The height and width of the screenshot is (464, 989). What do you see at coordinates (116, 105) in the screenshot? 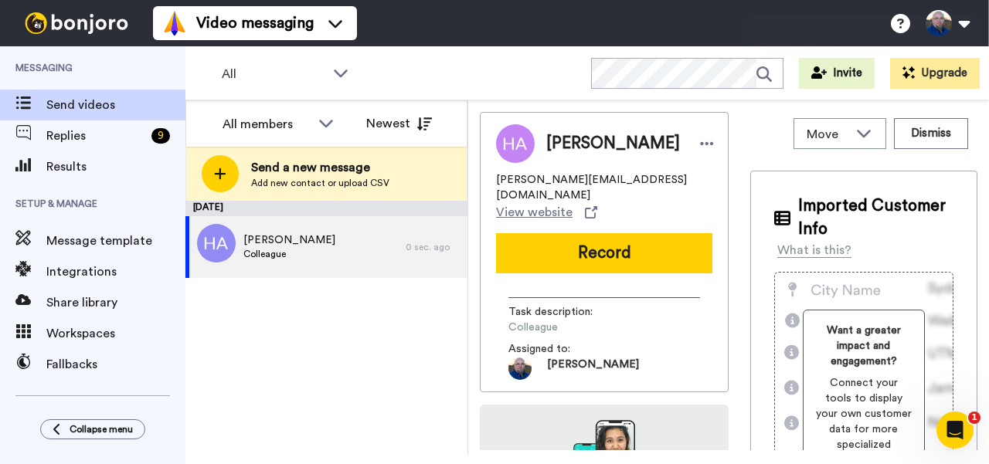
I see `span: Send videos` at bounding box center [116, 105].